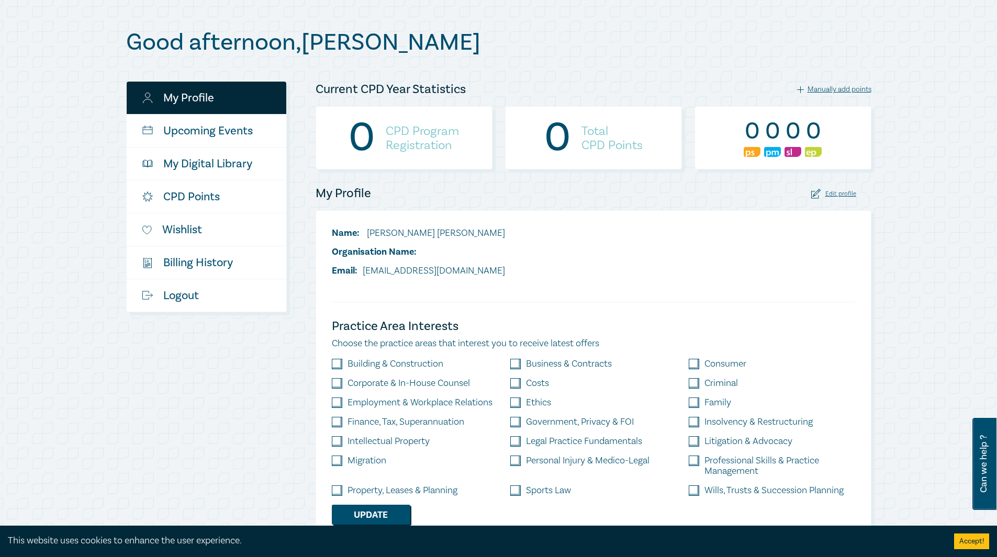 The height and width of the screenshot is (557, 997). Describe the element at coordinates (971, 542) in the screenshot. I see `button: Accept cookies` at that location.